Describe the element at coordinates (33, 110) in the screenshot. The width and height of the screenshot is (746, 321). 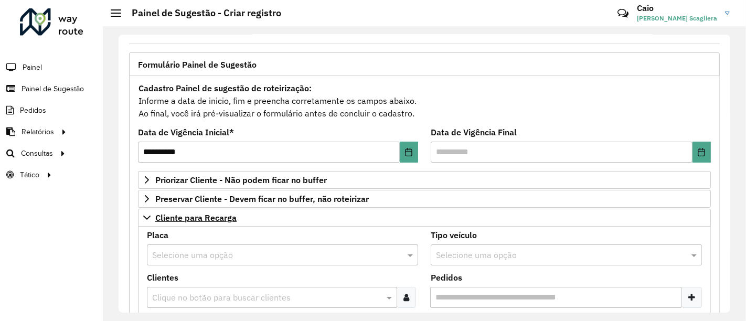
I see `span: Pedidos` at that location.